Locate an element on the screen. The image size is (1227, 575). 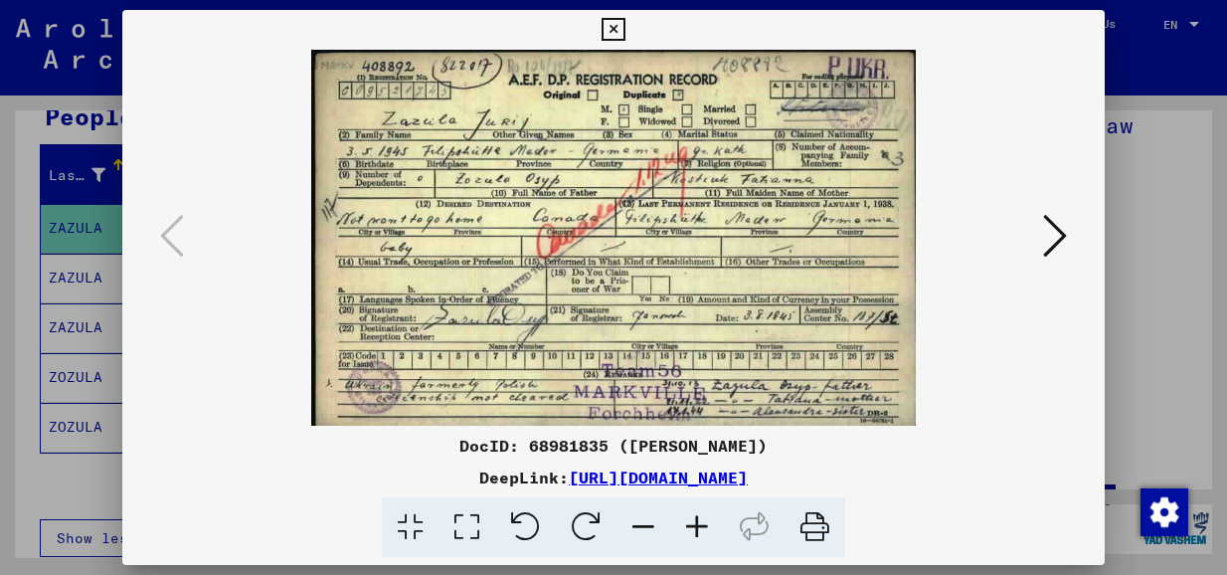
img: Change consent is located at coordinates (1165, 512).